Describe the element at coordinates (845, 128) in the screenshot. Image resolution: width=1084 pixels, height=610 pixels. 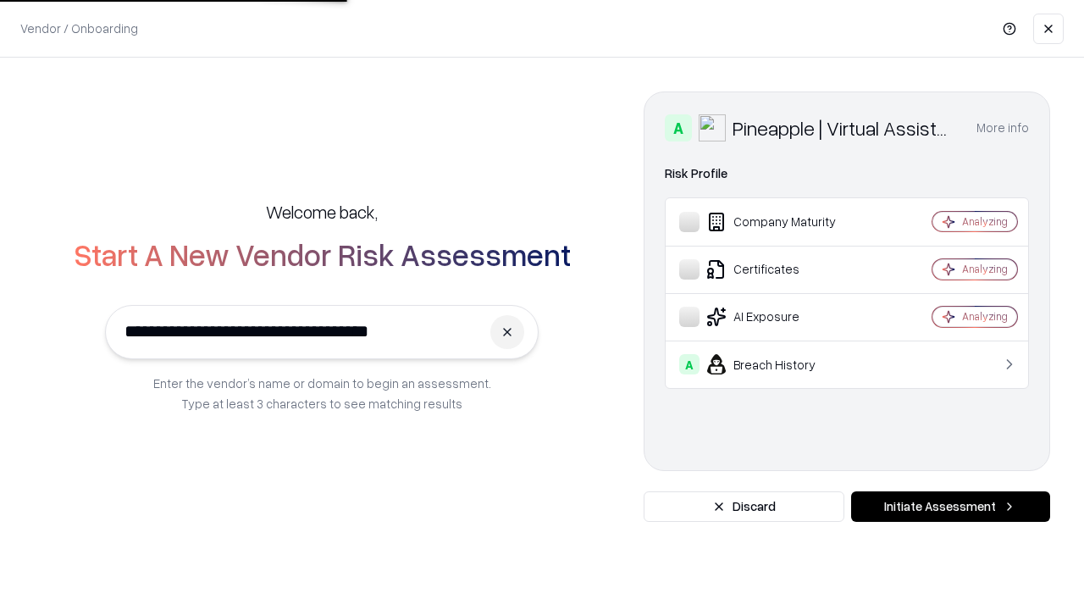
I see `div: Pineapple | Virtual Assistant Agency` at that location.